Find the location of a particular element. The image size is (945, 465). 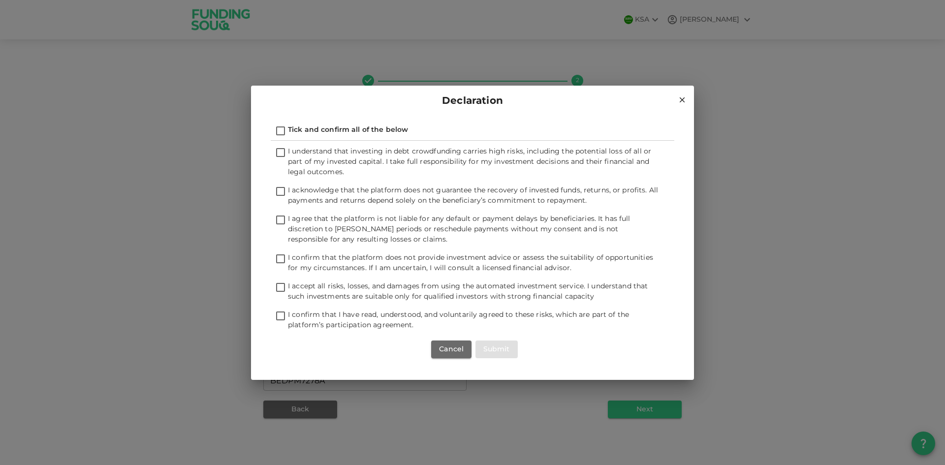

span: I confirm that the platform does not provide investment advice or assess the suitability of oppor... is located at coordinates (470, 263).